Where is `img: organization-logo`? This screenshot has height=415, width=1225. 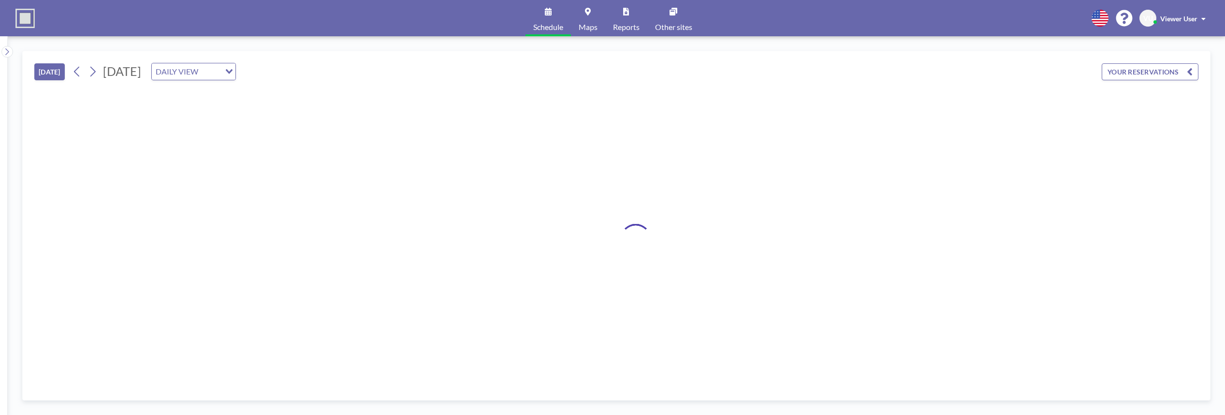
img: organization-logo is located at coordinates (25, 18).